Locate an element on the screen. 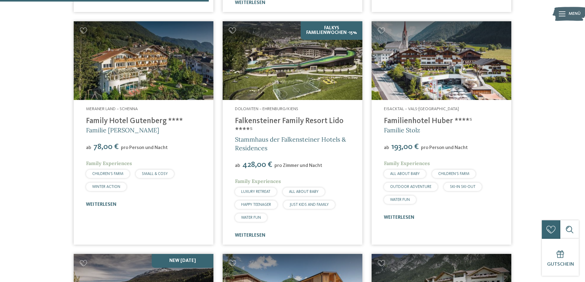 The image size is (585, 282). span: 193,00 € is located at coordinates (405, 147).